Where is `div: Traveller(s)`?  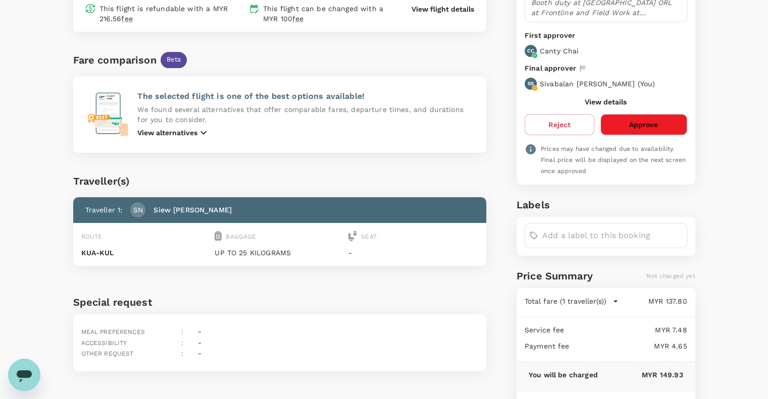
div: Traveller(s) is located at coordinates (280, 181).